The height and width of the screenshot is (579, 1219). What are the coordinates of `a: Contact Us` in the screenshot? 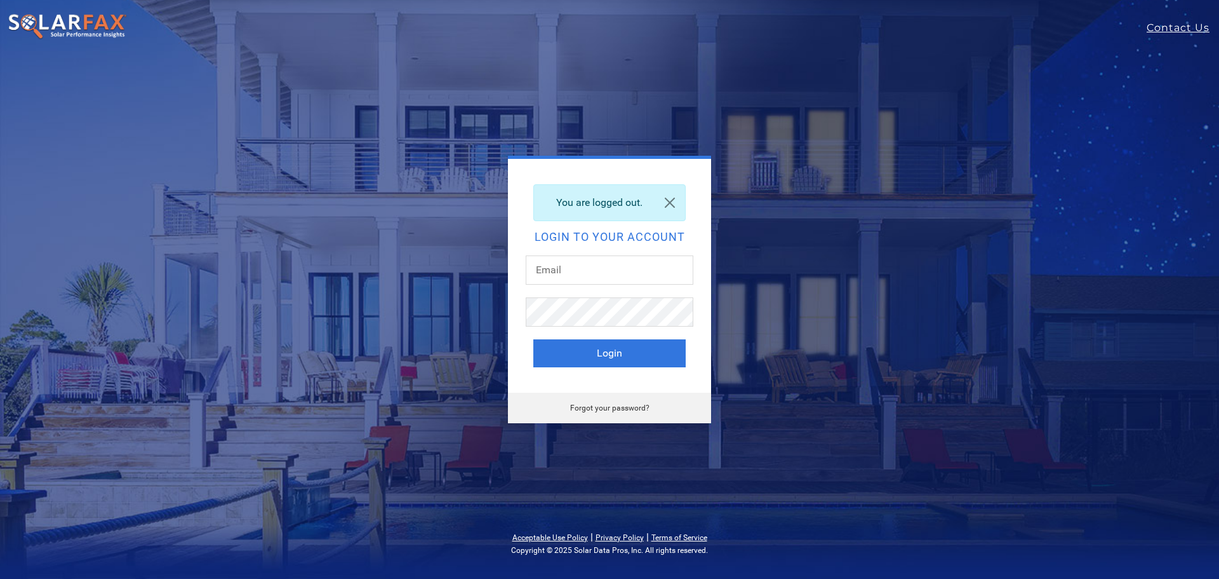 It's located at (1183, 28).